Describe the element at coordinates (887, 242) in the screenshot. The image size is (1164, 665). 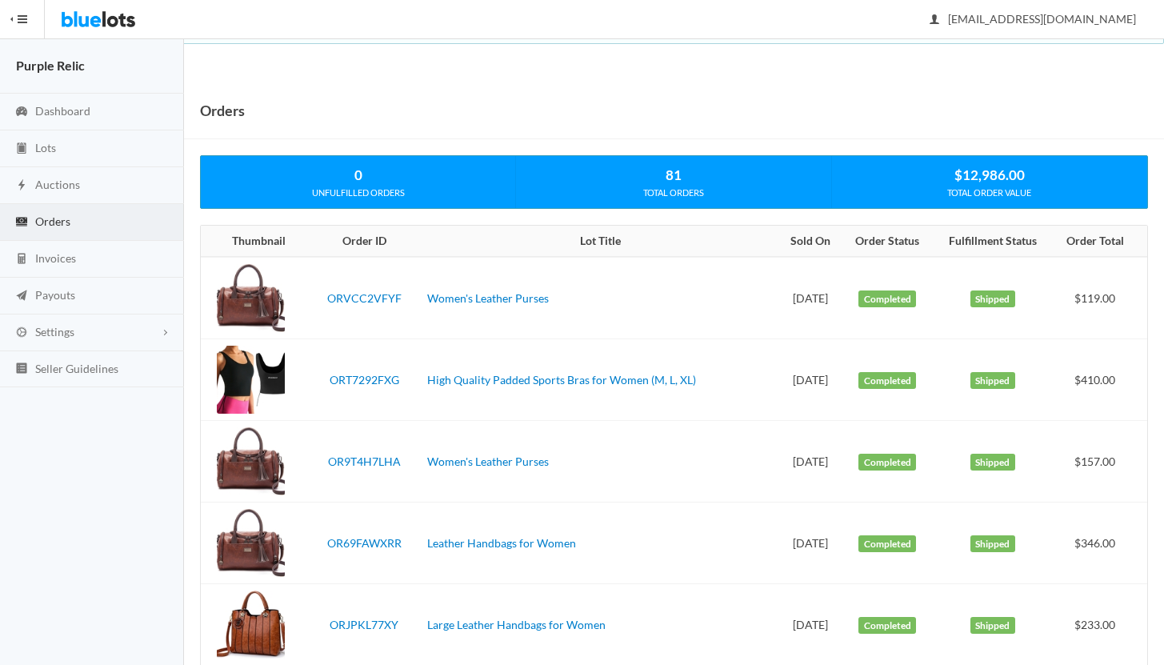
I see `th: Order Status` at that location.